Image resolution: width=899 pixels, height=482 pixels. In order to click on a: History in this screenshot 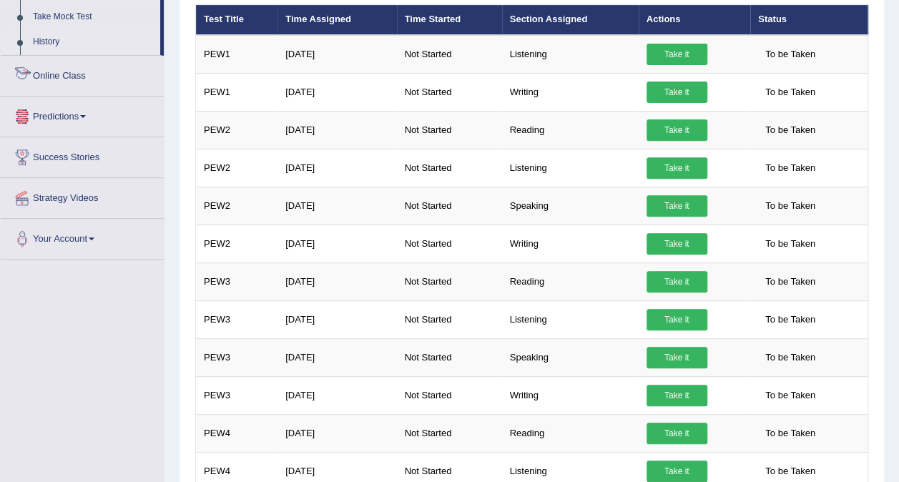, I will do `click(93, 42)`.